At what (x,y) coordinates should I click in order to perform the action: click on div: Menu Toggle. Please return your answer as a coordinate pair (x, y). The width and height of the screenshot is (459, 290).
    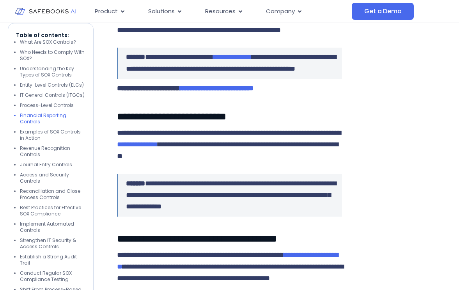
    Looking at the image, I should click on (220, 11).